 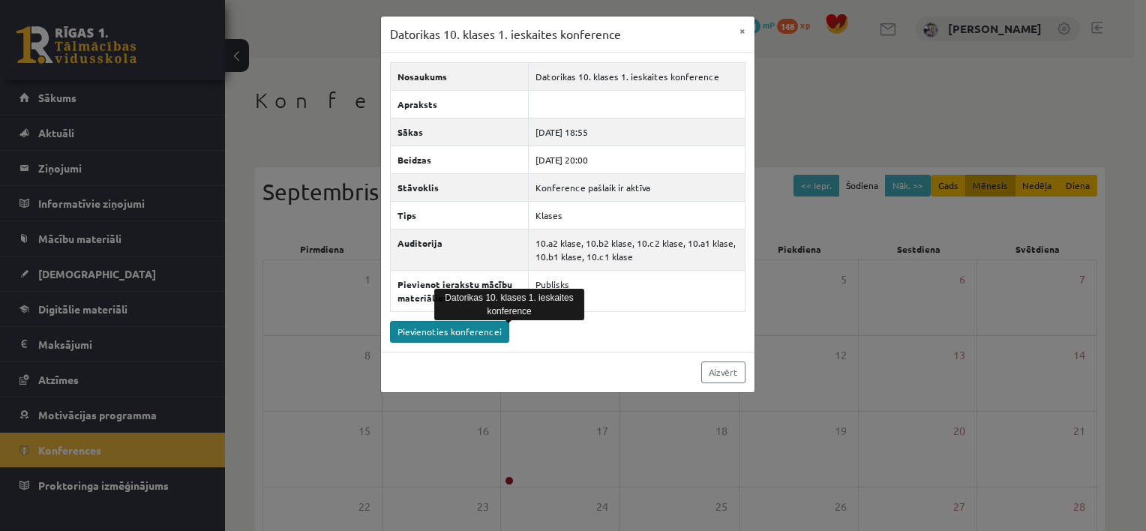 I want to click on th: Nosaukums, so click(x=459, y=76).